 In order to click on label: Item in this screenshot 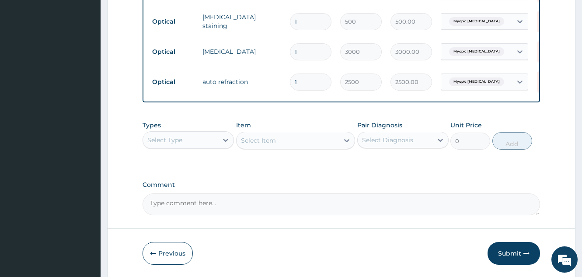, I will do `click(244, 125)`.